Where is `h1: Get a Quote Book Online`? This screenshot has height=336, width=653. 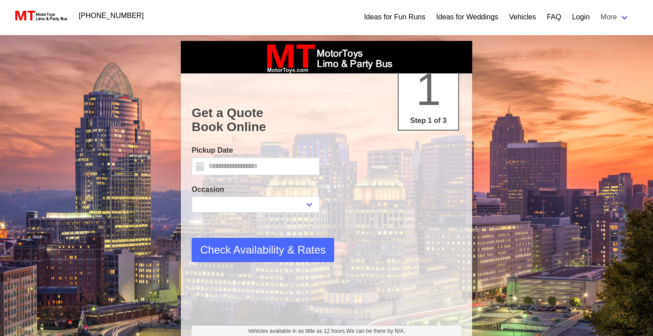
h1: Get a Quote Book Online is located at coordinates (326, 120).